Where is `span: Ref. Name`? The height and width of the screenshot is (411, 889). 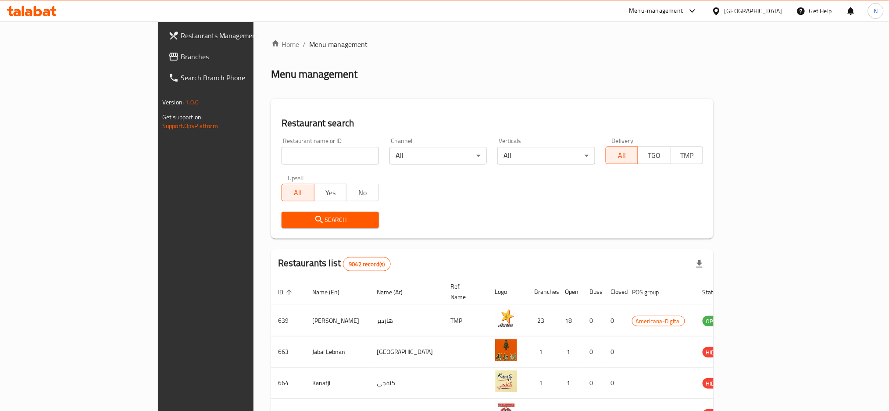
span: Ref. Name is located at coordinates (464, 292).